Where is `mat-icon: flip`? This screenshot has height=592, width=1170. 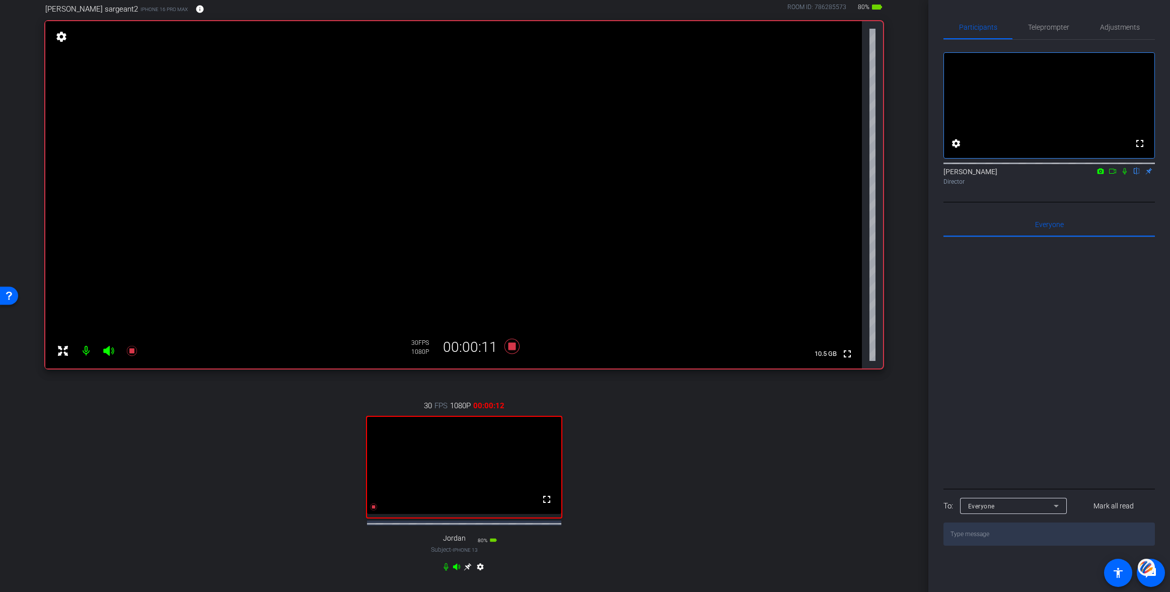 mat-icon: flip is located at coordinates (1137, 171).